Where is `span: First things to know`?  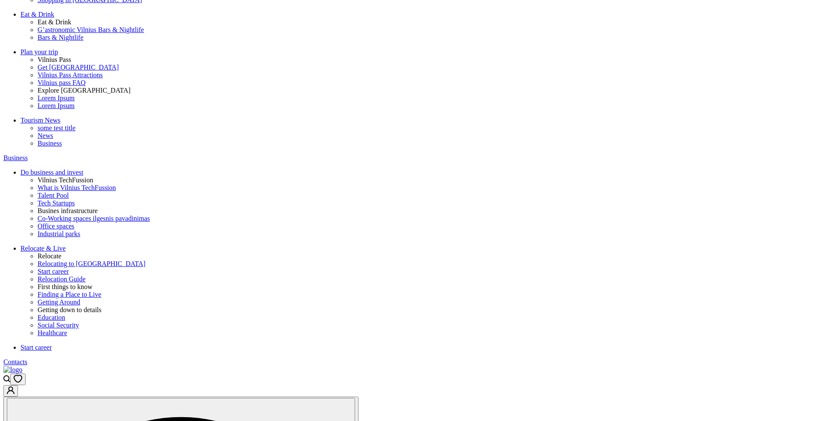 span: First things to know is located at coordinates (65, 286).